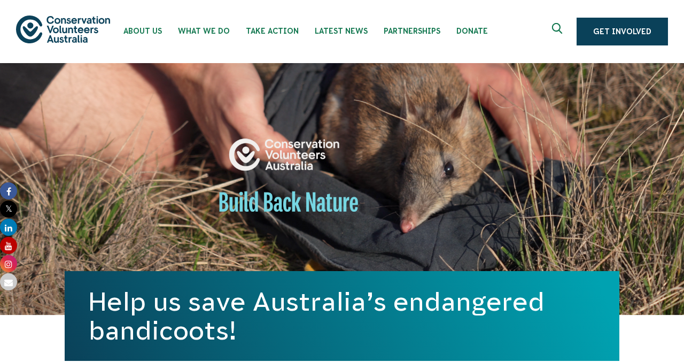 This screenshot has width=684, height=362. Describe the element at coordinates (341, 31) in the screenshot. I see `span: Latest News` at that location.